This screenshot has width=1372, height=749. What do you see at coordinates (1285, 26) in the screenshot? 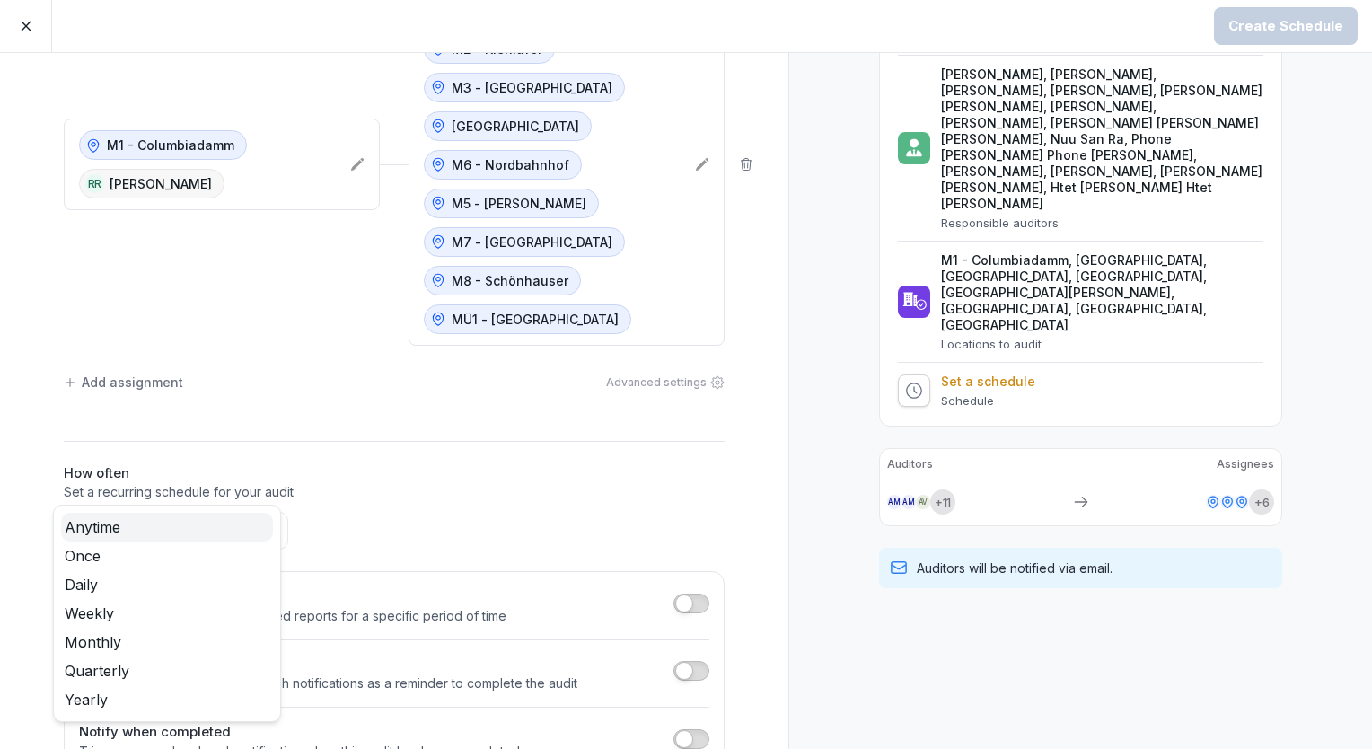
I see `div: Create Schedule` at bounding box center [1285, 26].